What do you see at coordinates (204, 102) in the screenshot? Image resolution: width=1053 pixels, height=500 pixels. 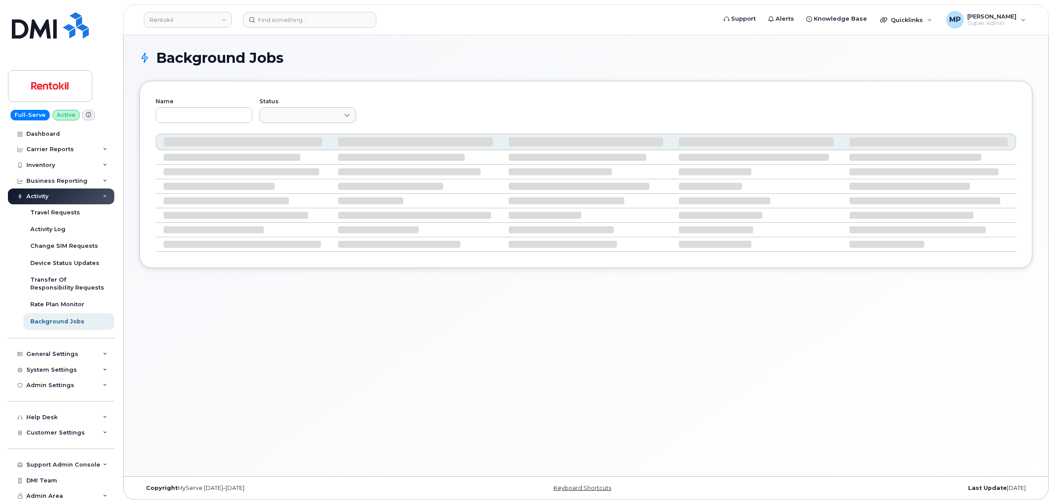 I see `label: Name` at bounding box center [204, 102].